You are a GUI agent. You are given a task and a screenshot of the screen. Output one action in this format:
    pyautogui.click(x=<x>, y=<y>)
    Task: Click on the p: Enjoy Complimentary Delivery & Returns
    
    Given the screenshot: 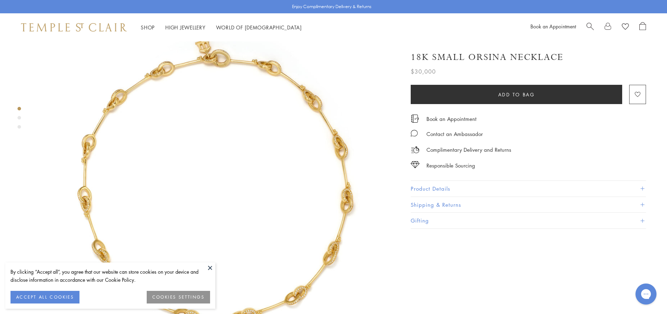 What is the action you would take?
    pyautogui.click(x=331, y=7)
    